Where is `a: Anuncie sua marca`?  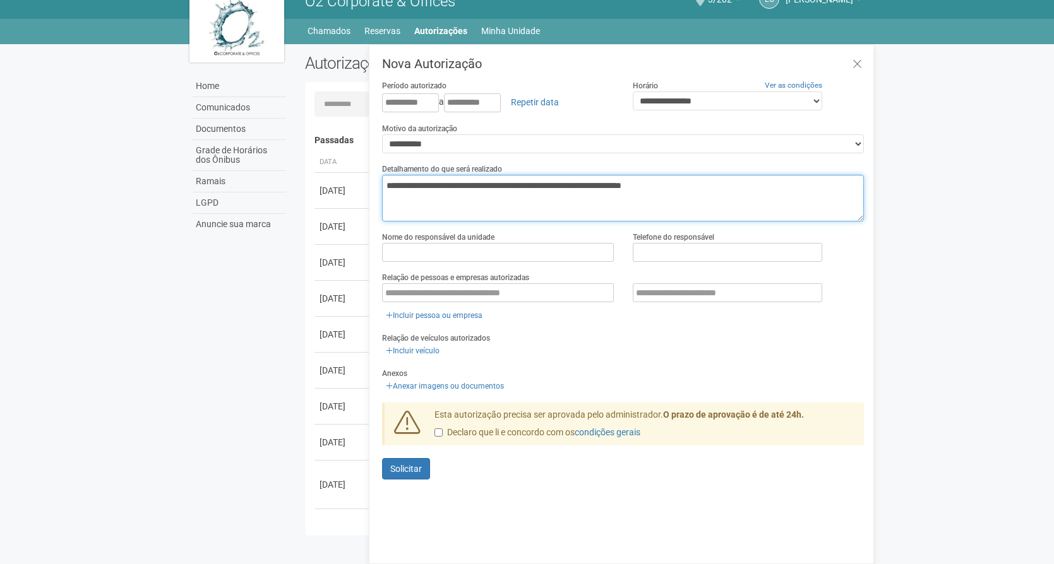 a: Anuncie sua marca is located at coordinates (239, 224).